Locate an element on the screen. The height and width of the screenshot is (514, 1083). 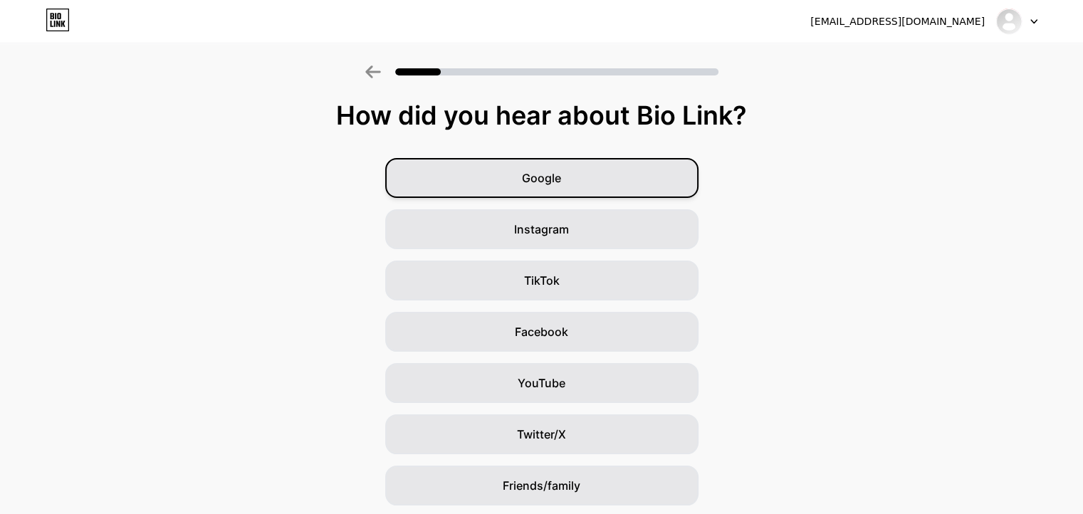
span: Twitter/X is located at coordinates (541, 435).